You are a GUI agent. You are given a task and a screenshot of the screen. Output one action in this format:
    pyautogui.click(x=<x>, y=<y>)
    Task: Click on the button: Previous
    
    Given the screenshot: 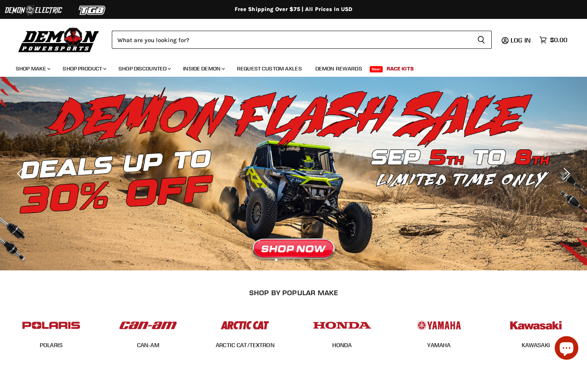 What is the action you would take?
    pyautogui.click(x=22, y=174)
    